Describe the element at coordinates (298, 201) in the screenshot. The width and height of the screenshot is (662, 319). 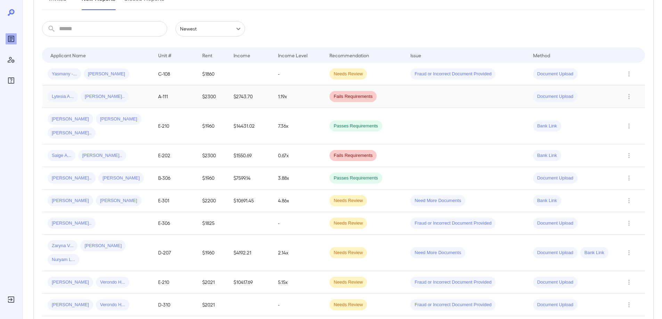
I see `td: 4.86x` at that location.